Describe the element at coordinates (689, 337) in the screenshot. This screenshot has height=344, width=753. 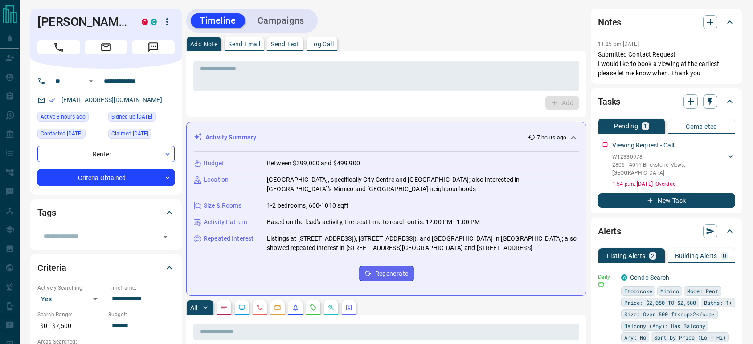
I see `span: Sort by Price (Lo - Hi)` at that location.